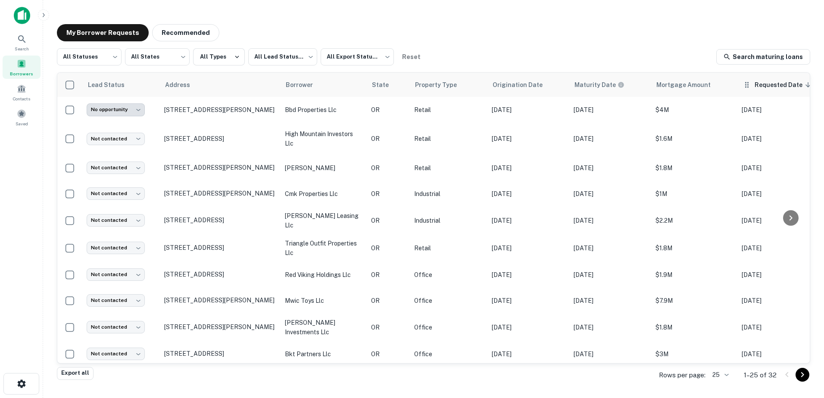 This screenshot has height=398, width=824. I want to click on div: Chat Widget, so click(803, 350).